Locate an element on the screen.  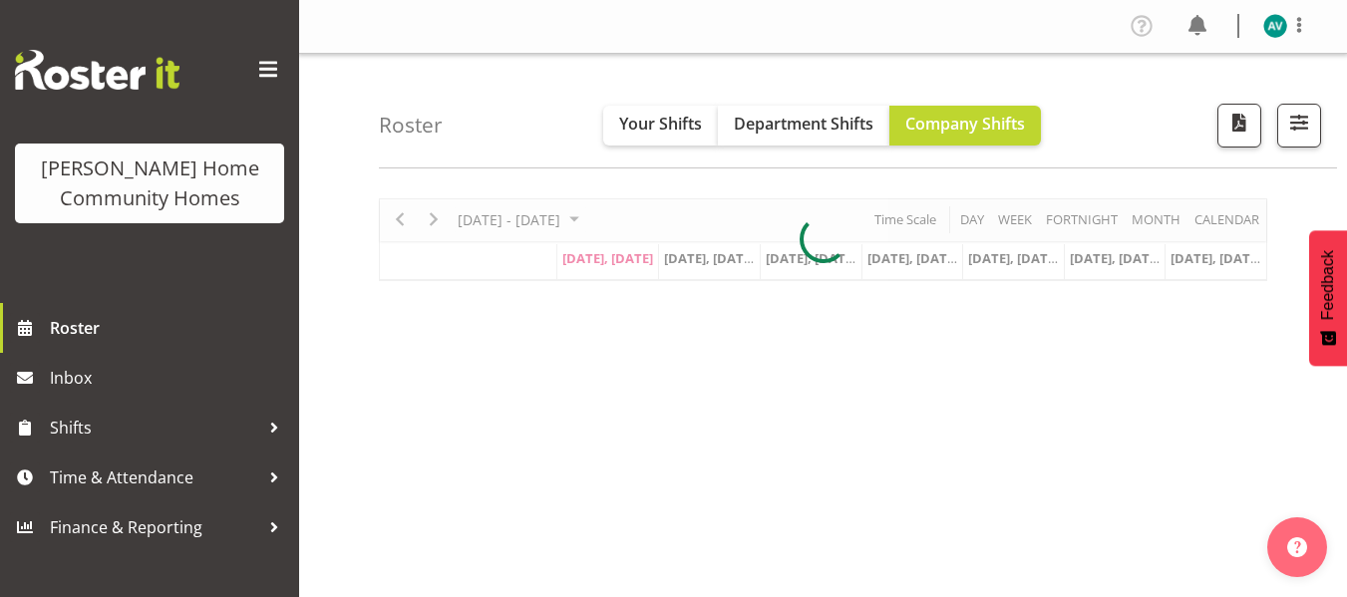
span: Feedback is located at coordinates (1328, 285).